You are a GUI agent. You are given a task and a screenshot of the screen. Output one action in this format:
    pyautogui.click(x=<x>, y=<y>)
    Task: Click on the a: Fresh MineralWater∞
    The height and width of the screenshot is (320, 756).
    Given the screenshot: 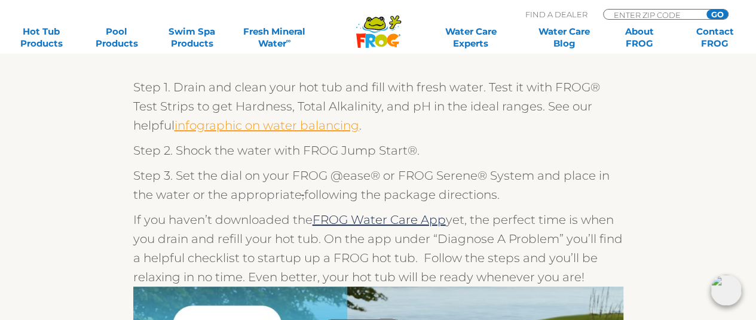 What is the action you would take?
    pyautogui.click(x=274, y=38)
    